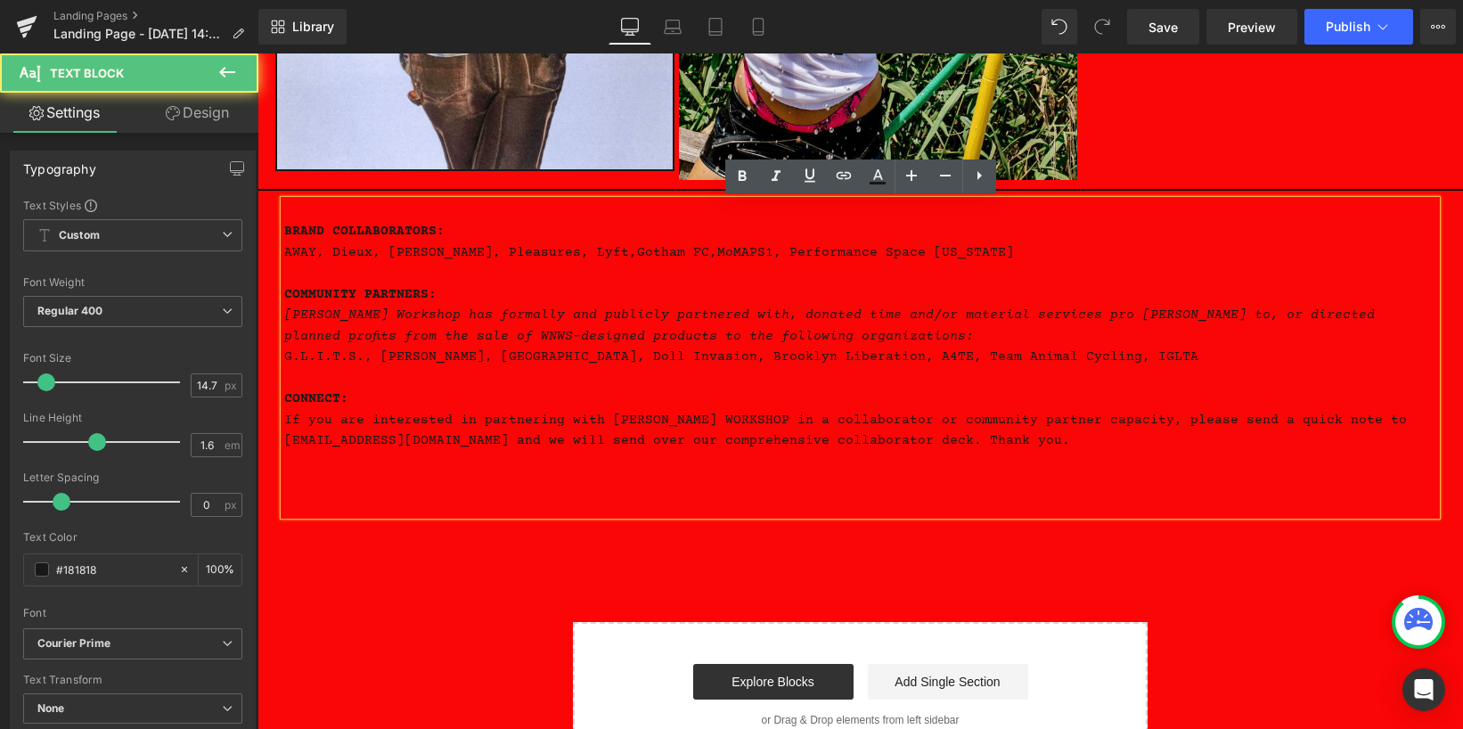  What do you see at coordinates (1252, 27) in the screenshot?
I see `a: Preview` at bounding box center [1252, 27].